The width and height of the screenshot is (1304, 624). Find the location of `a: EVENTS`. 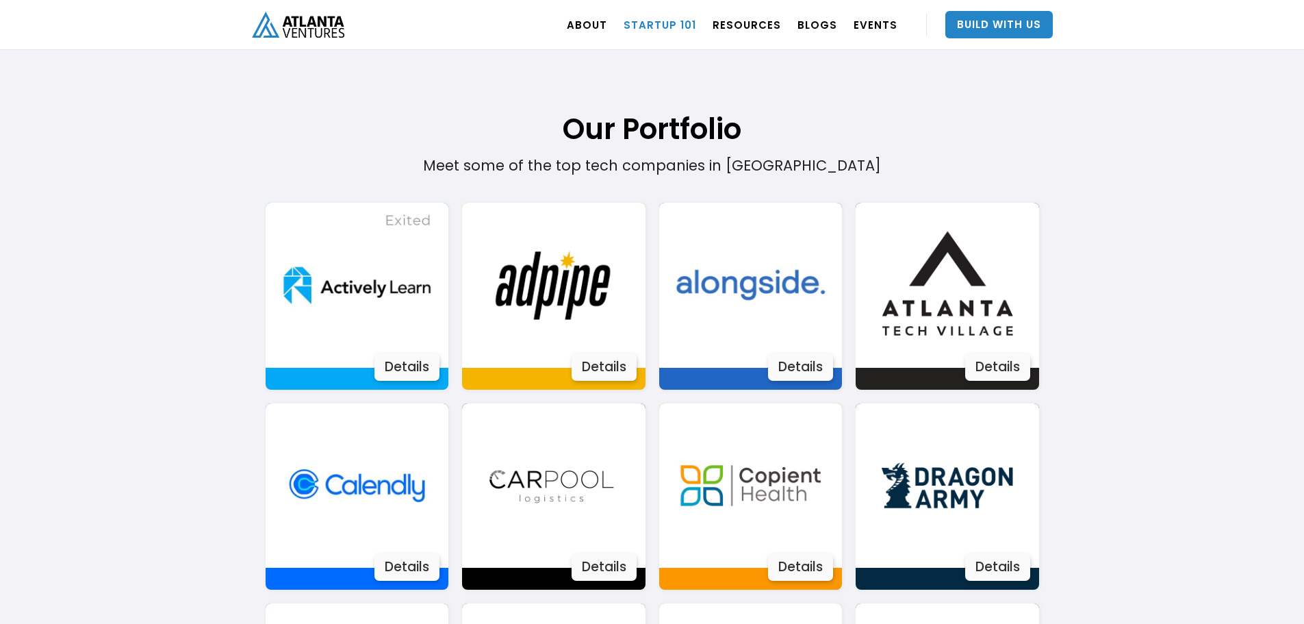

a: EVENTS is located at coordinates (876, 25).